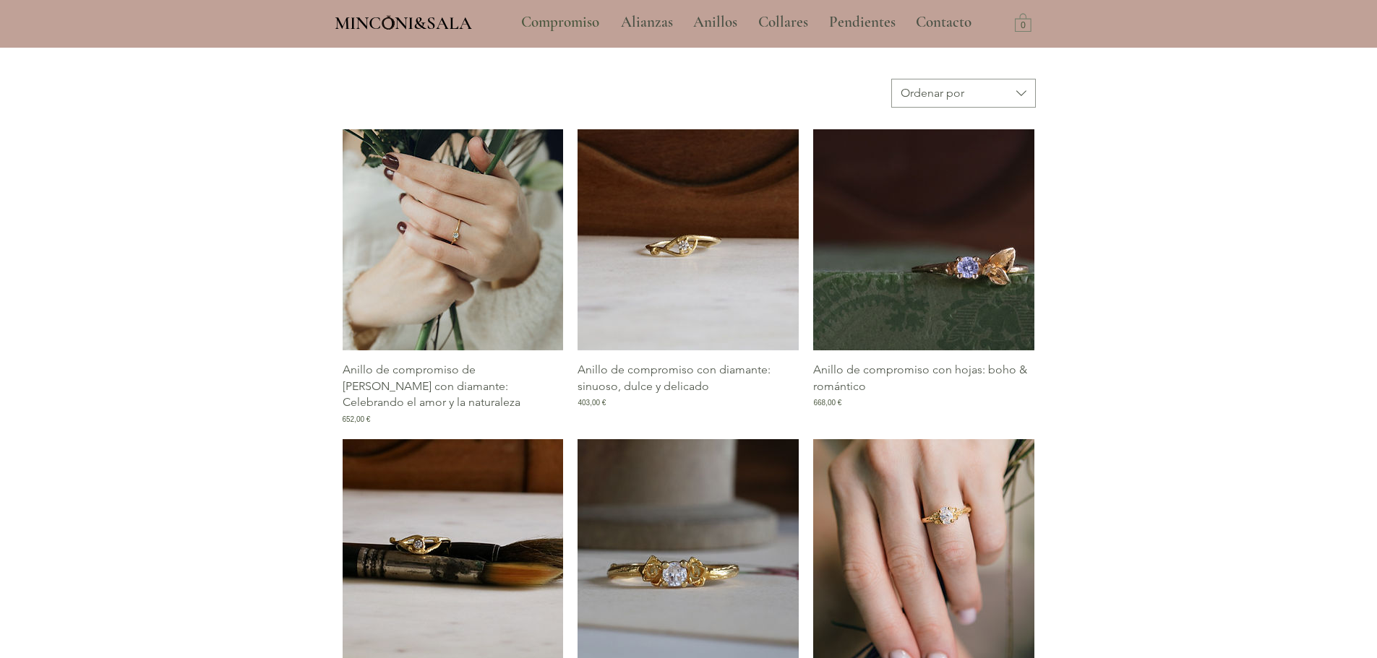  Describe the element at coordinates (924, 393) in the screenshot. I see `a: Anillo de compromiso con hojas: boho & romántico668,00 €` at that location.